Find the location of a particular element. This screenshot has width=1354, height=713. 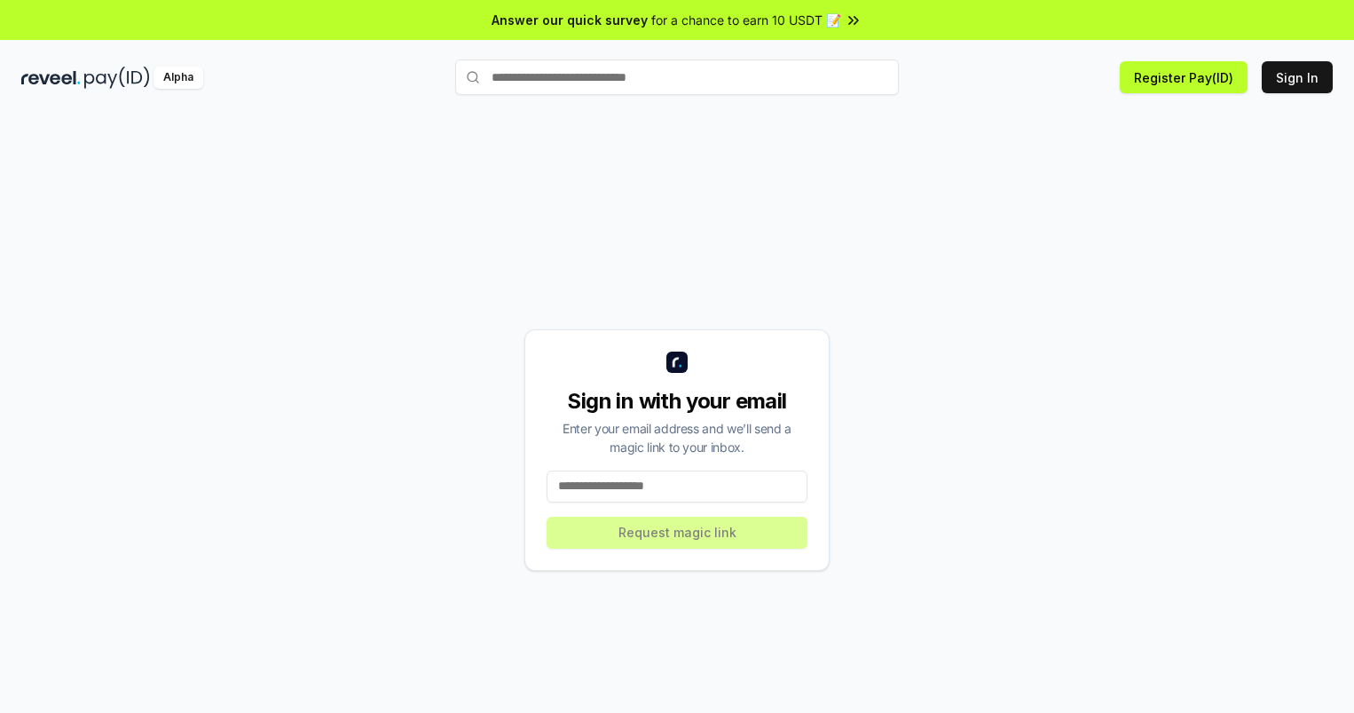

button: Register Pay(ID) is located at coordinates (1184, 77).